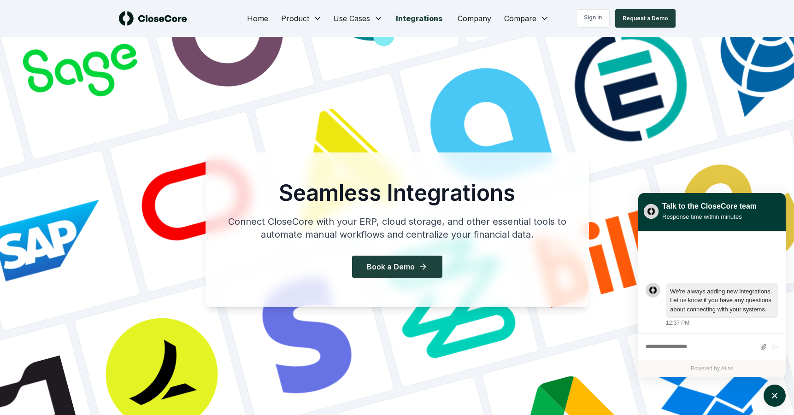 The width and height of the screenshot is (794, 415). What do you see at coordinates (153, 18) in the screenshot?
I see `img: logo` at bounding box center [153, 18].